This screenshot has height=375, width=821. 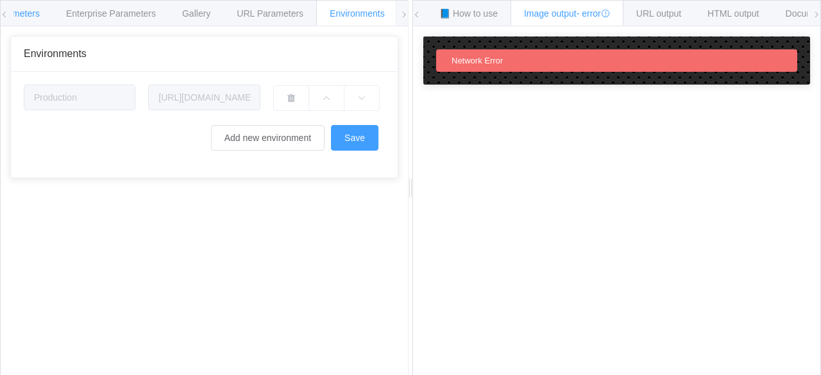 I want to click on button: Save, so click(x=355, y=138).